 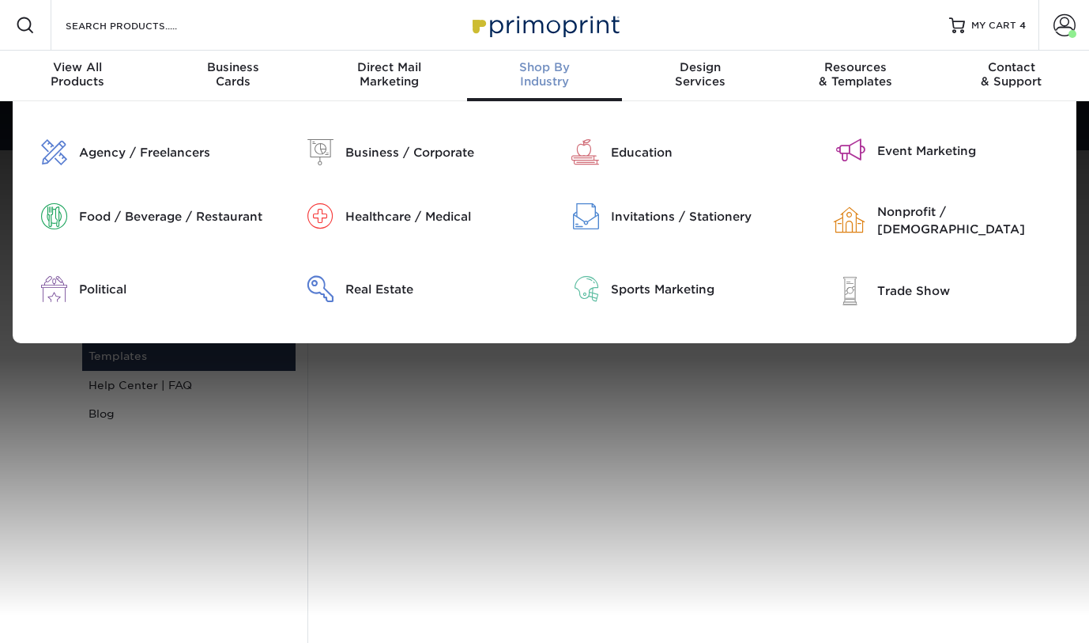 What do you see at coordinates (233, 76) in the screenshot?
I see `a: BusinessCards` at bounding box center [233, 76].